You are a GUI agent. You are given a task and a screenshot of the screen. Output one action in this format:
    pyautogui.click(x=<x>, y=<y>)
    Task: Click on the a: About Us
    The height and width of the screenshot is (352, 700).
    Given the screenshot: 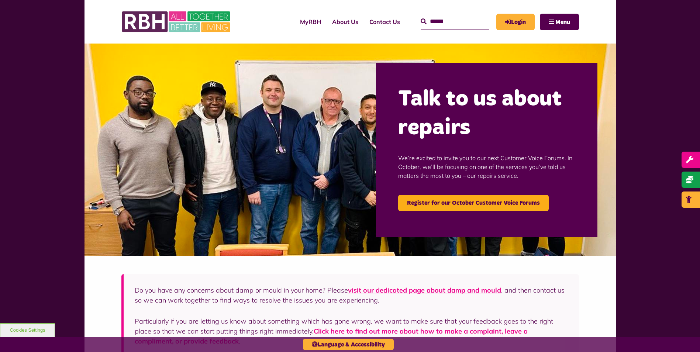 What is the action you would take?
    pyautogui.click(x=345, y=22)
    